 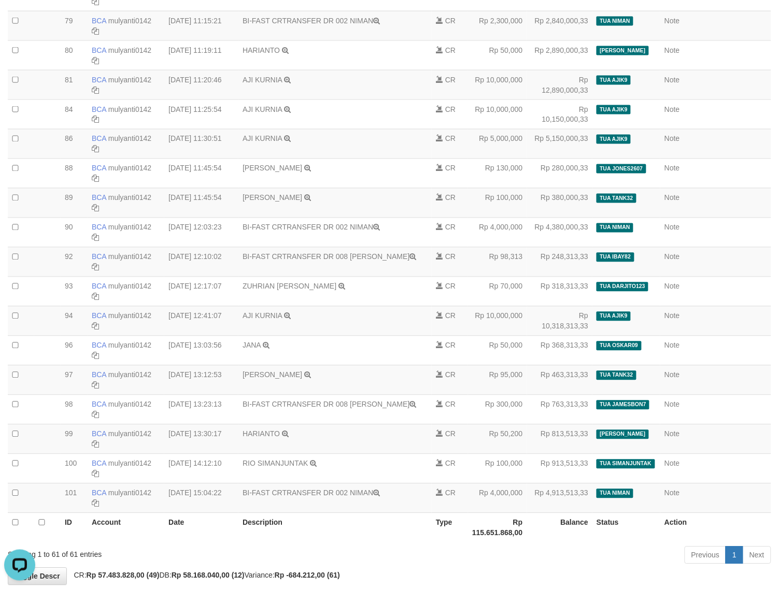 What do you see at coordinates (560, 173) in the screenshot?
I see `td: Rp 280,000,33` at bounding box center [560, 173].